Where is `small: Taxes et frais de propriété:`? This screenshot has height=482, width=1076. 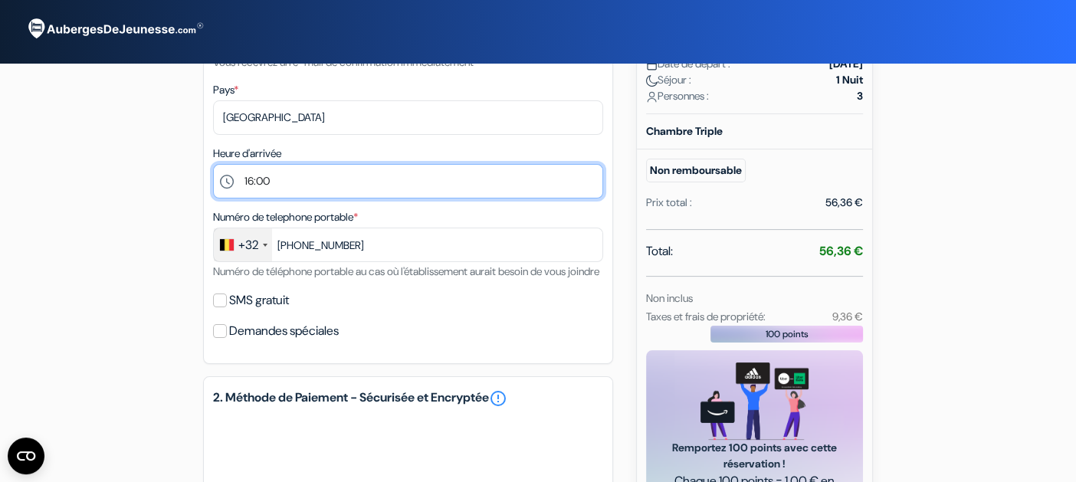 small: Taxes et frais de propriété: is located at coordinates (706, 316).